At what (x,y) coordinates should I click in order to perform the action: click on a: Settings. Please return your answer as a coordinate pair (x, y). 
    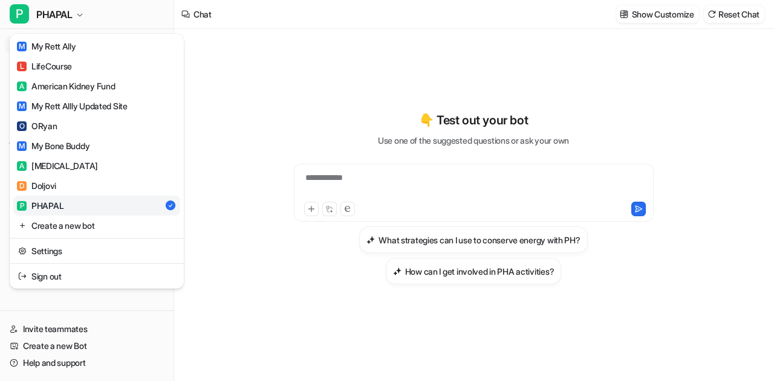
    Looking at the image, I should click on (97, 251).